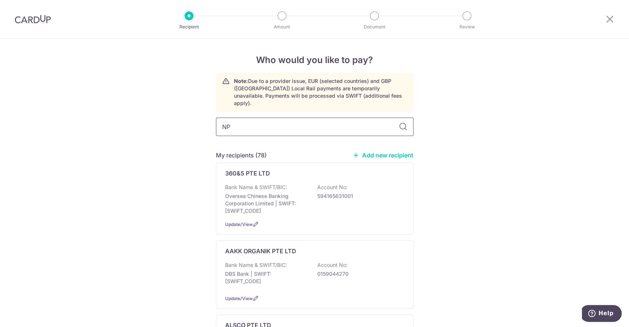 The height and width of the screenshot is (327, 629). I want to click on p: Amount, so click(282, 27).